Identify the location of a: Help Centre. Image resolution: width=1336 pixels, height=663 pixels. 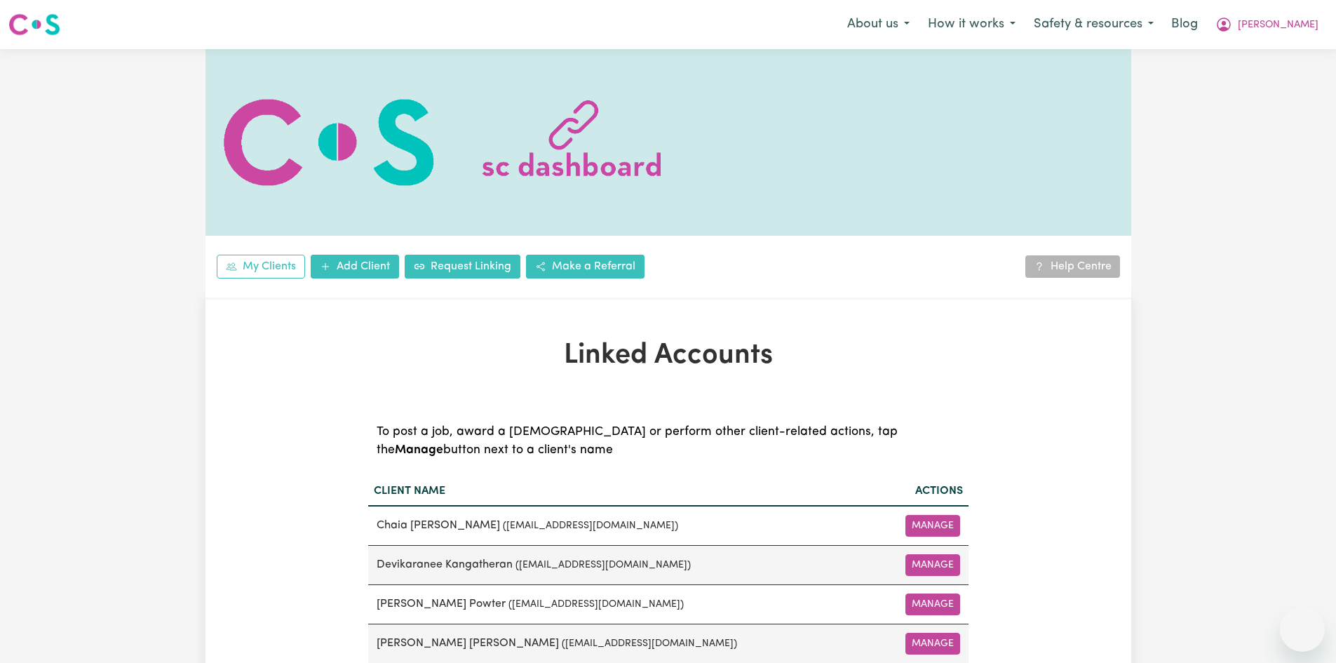
(1073, 267).